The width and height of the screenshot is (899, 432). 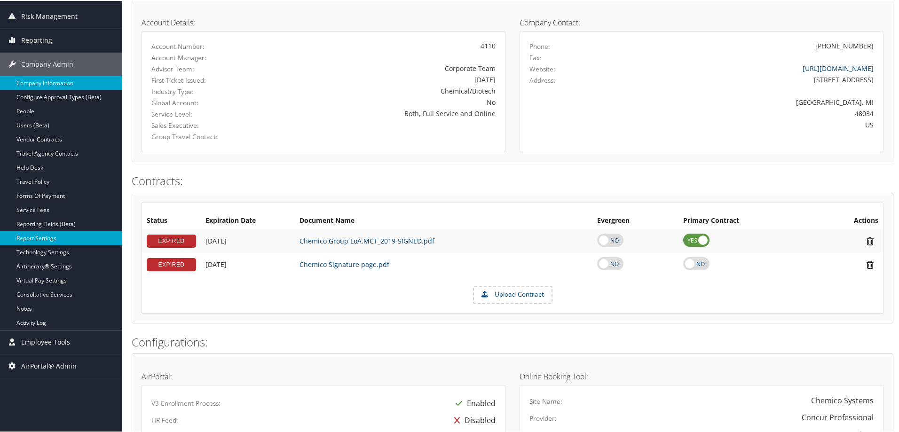 I want to click on label: Account Manager:, so click(x=204, y=57).